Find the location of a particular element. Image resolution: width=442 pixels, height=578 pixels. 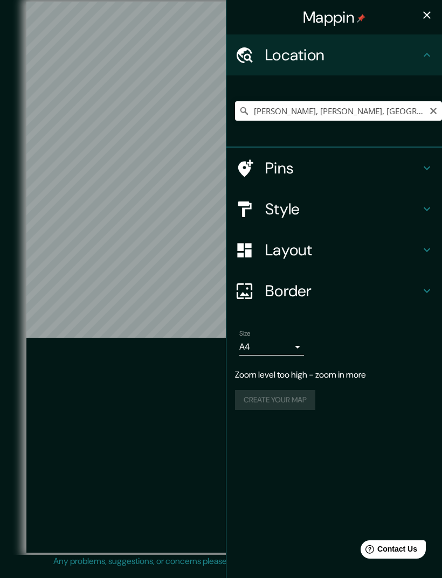

h4: Location is located at coordinates (343, 55).